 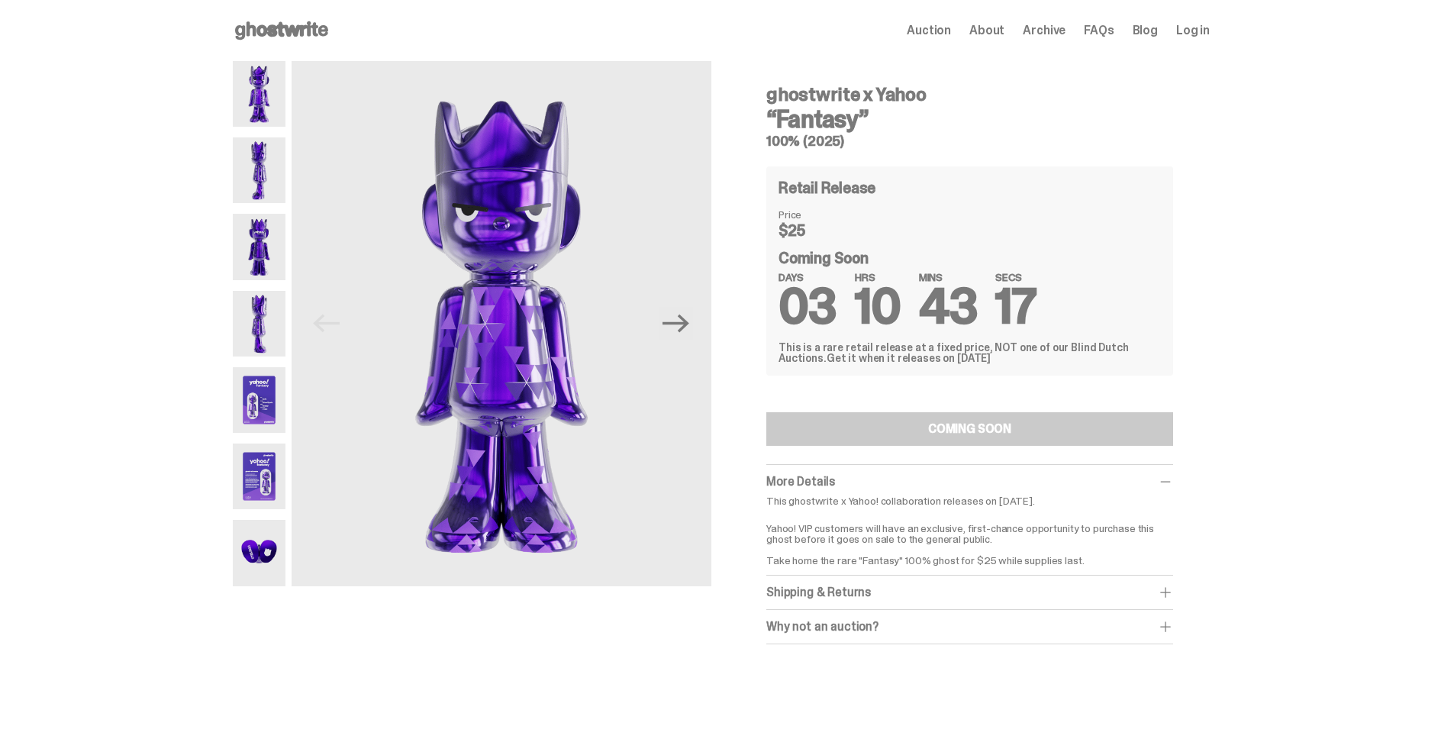 What do you see at coordinates (969, 353) in the screenshot?
I see `div: This is a rare retail release at a fixed price, NOT one of our Blind Dutch Auctions.` at bounding box center [969, 353].